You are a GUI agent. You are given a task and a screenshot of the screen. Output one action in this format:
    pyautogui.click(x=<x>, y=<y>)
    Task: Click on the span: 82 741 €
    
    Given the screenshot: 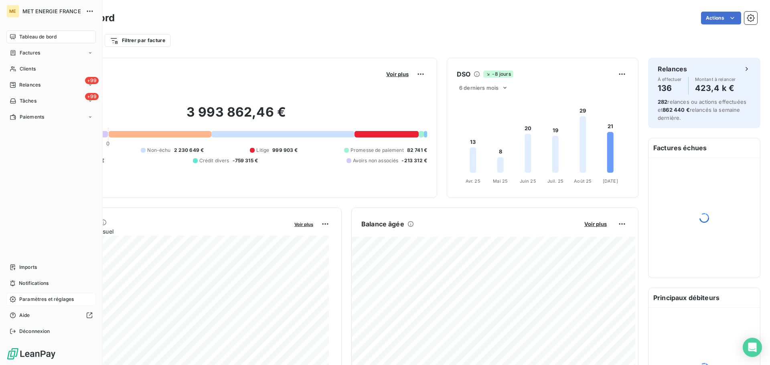 What is the action you would take?
    pyautogui.click(x=417, y=150)
    